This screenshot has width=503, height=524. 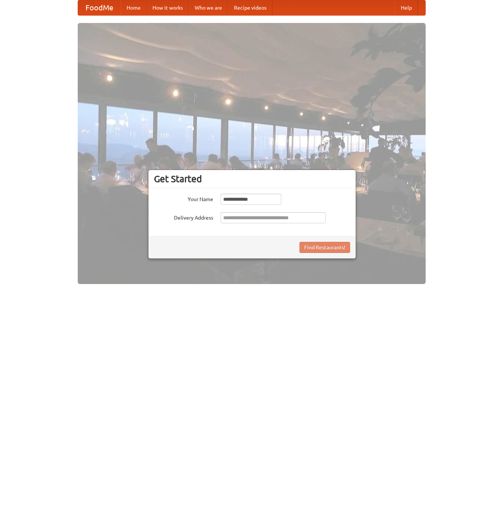 What do you see at coordinates (184, 198) in the screenshot?
I see `label: Your Name` at bounding box center [184, 198].